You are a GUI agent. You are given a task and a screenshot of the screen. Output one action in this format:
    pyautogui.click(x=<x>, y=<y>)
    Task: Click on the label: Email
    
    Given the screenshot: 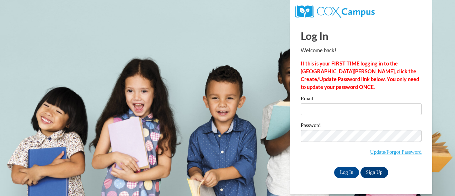 What is the action you would take?
    pyautogui.click(x=361, y=100)
    